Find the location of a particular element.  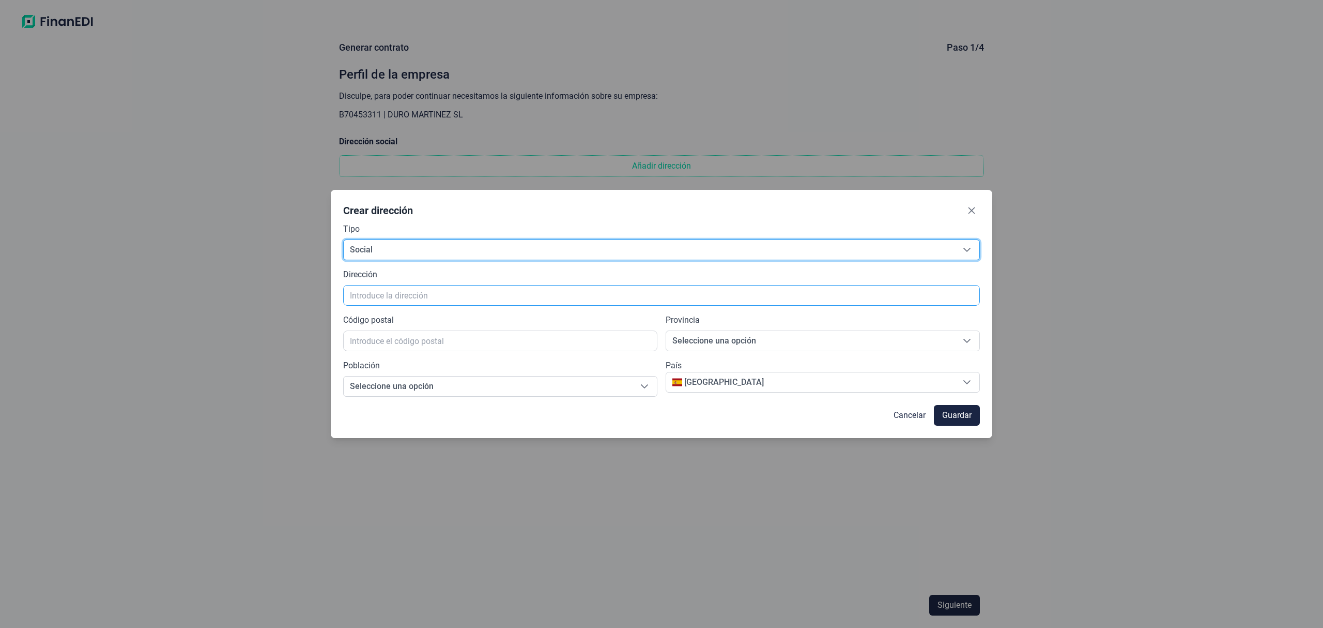

label: Provincia is located at coordinates (683, 320).